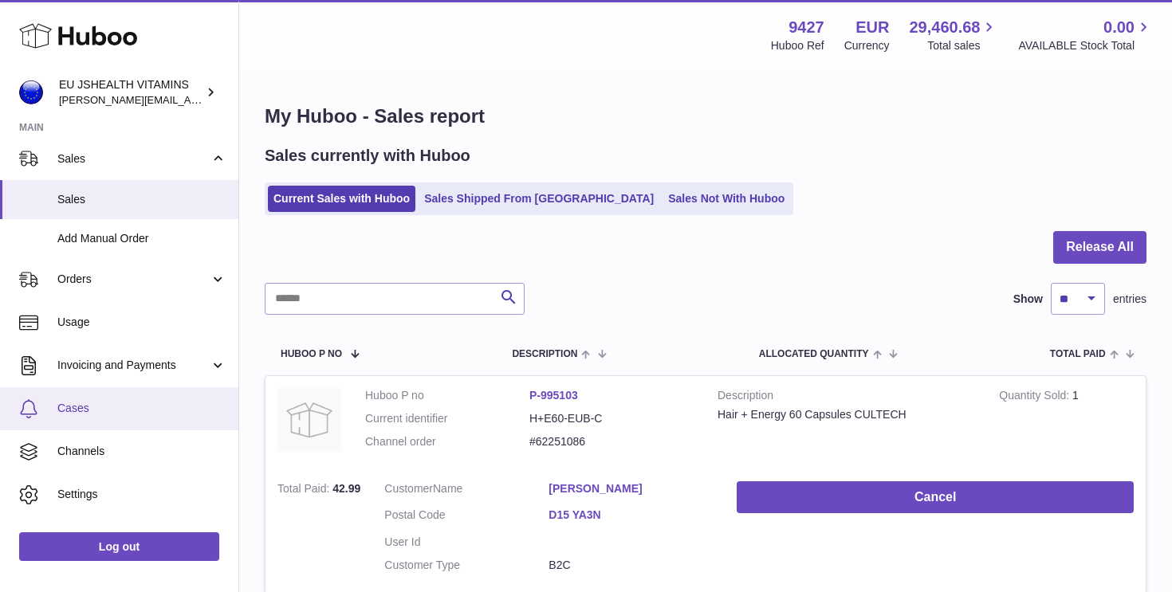  I want to click on span: 42.99, so click(346, 489).